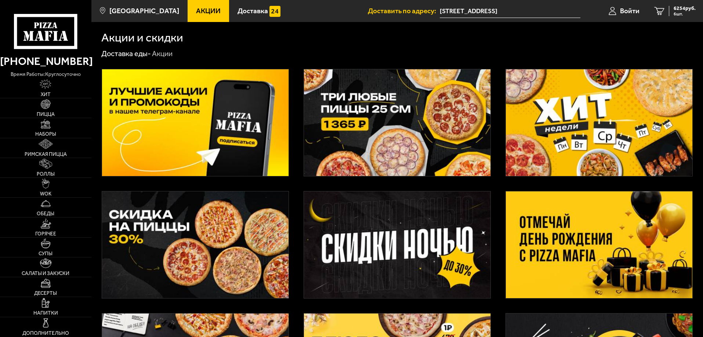 This screenshot has width=703, height=337. Describe the element at coordinates (46, 174) in the screenshot. I see `span: Роллы` at that location.